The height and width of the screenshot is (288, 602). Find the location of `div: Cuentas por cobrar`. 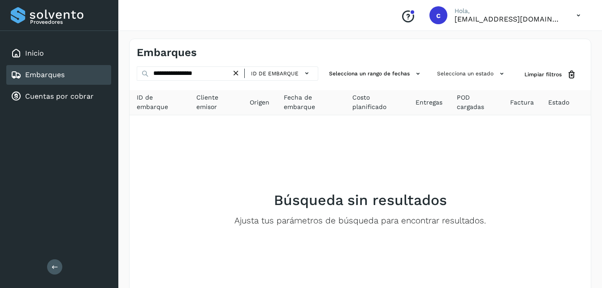

div: Cuentas por cobrar is located at coordinates (59, 96).